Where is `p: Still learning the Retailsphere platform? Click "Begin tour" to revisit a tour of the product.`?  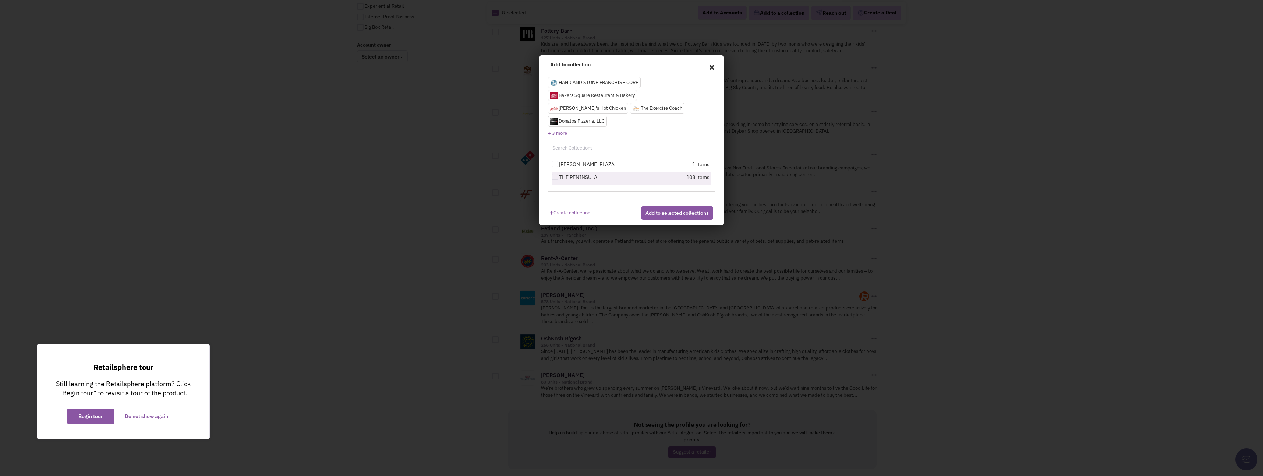
p: Still learning the Retailsphere platform? Click "Begin tour" to revisit a tour of the product. is located at coordinates (123, 388).